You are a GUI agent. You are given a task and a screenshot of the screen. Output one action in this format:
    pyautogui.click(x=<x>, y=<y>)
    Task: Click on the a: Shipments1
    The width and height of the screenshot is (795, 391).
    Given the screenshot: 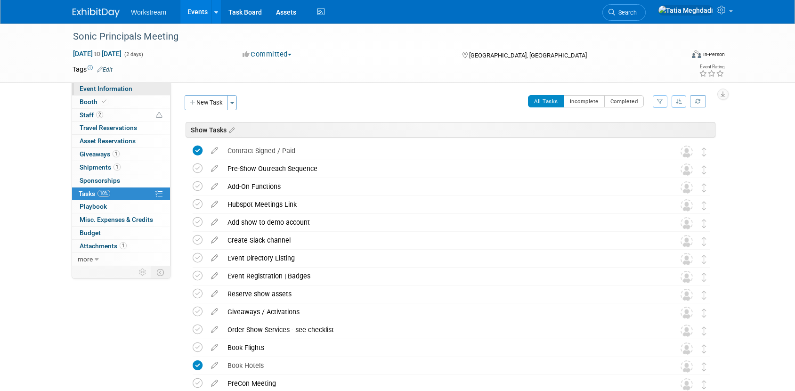 What is the action you would take?
    pyautogui.click(x=121, y=167)
    